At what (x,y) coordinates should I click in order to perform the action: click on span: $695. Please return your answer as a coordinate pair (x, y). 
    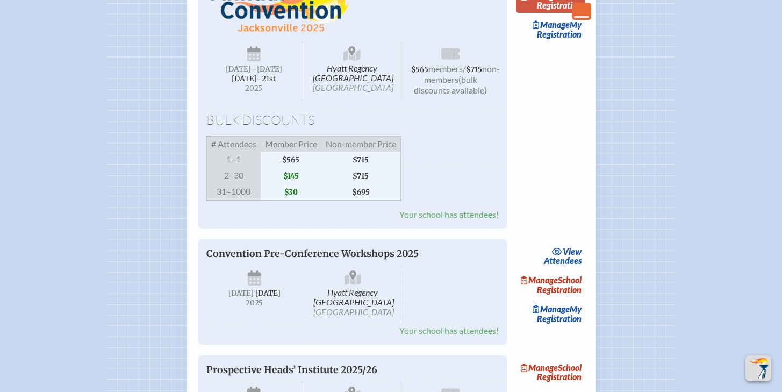
    Looking at the image, I should click on (361, 192).